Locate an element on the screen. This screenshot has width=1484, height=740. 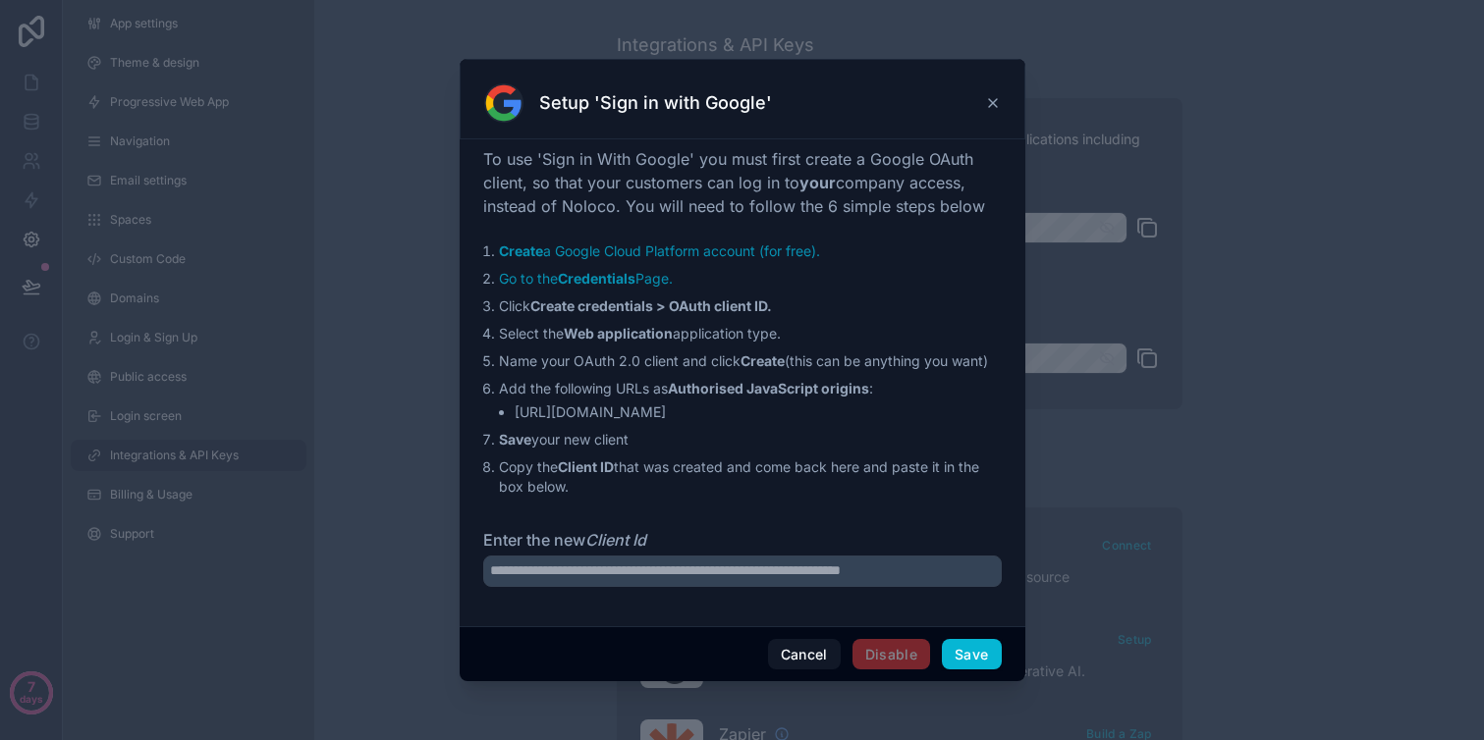
label: Enter the new is located at coordinates (742, 540).